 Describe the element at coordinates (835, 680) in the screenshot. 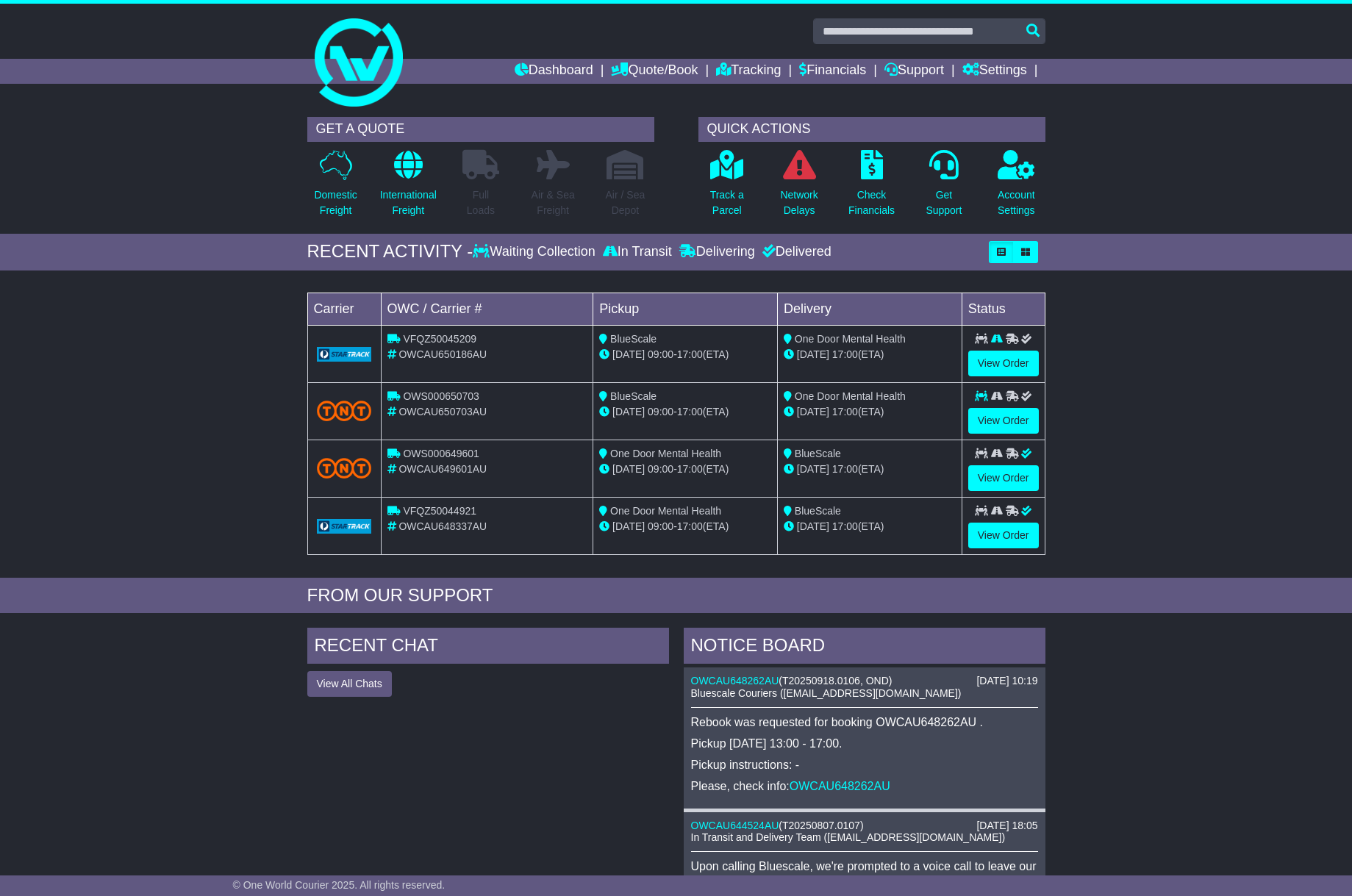

I see `span: T20250918.0106, OND` at that location.